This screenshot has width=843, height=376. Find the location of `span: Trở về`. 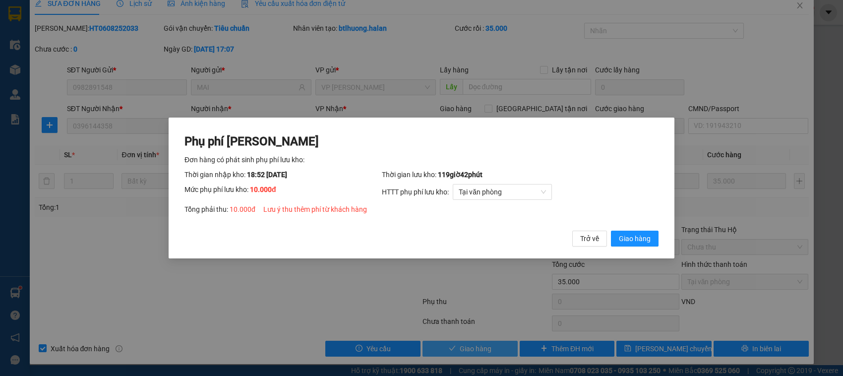

span: Trở về is located at coordinates (590, 239).